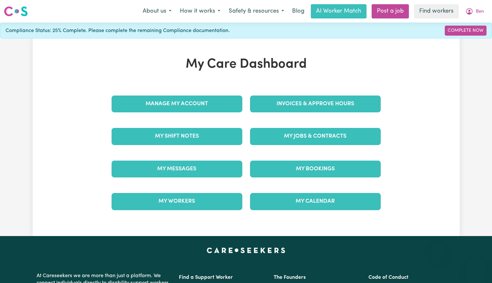 This screenshot has width=492, height=283. I want to click on a: My Workers, so click(177, 201).